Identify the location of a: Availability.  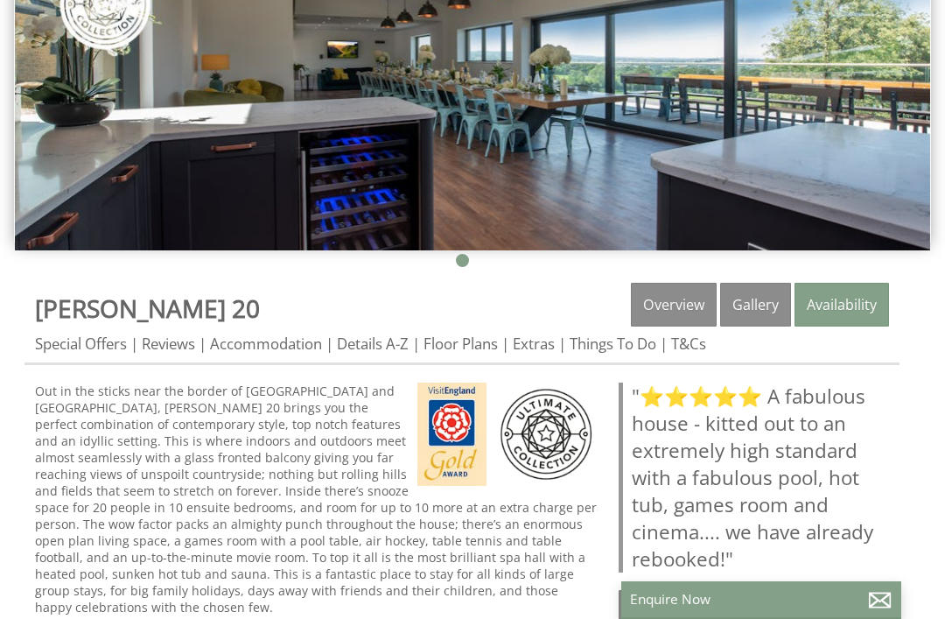
(842, 305).